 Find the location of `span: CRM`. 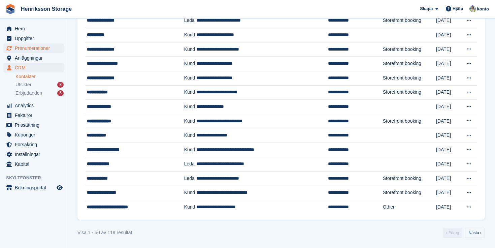

span: CRM is located at coordinates (35, 68).